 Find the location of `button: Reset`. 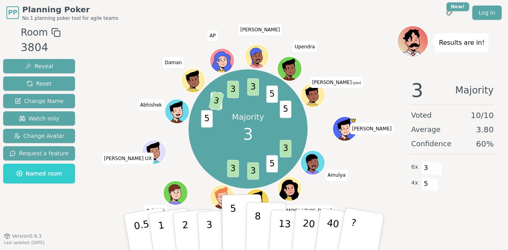

button: Reset is located at coordinates (39, 84).